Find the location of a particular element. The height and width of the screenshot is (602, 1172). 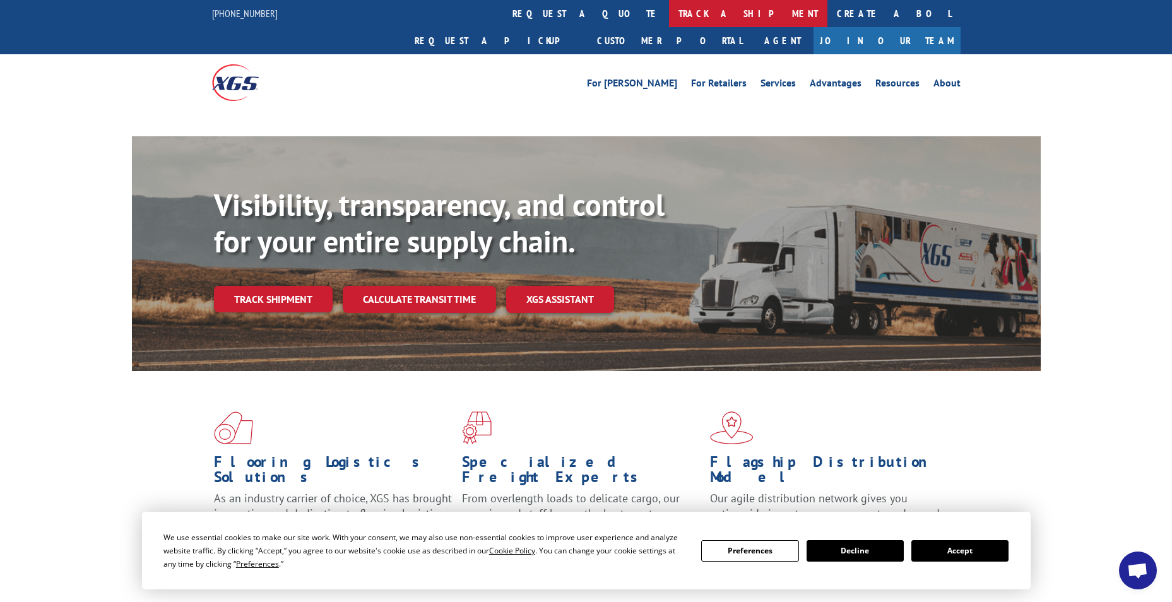

a: XGS ASSISTANT is located at coordinates (560, 299).